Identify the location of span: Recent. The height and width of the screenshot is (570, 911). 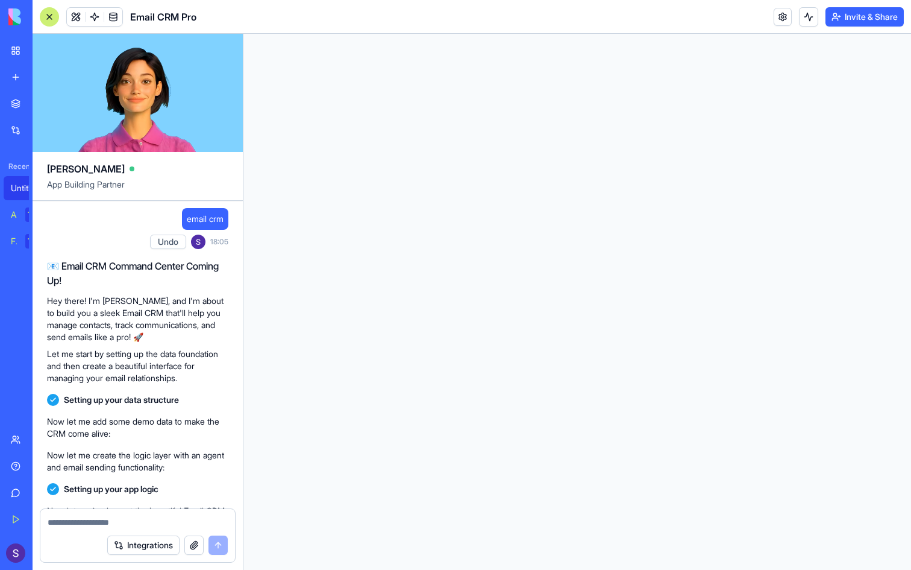
(16, 166).